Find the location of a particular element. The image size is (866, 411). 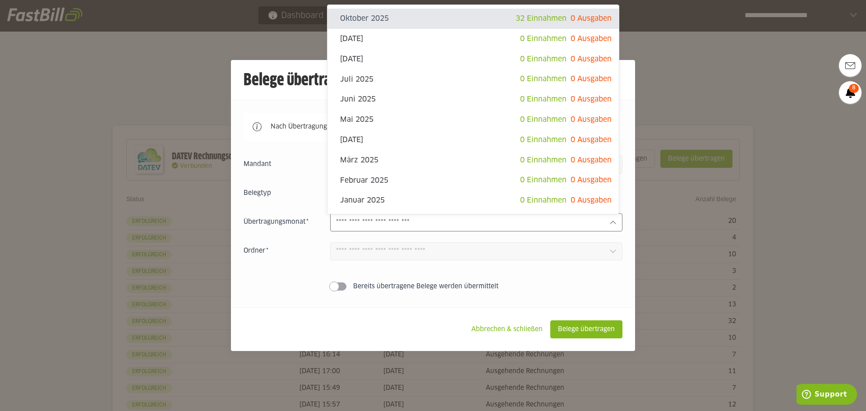

sl-option: Mai 2025 is located at coordinates (473, 120).